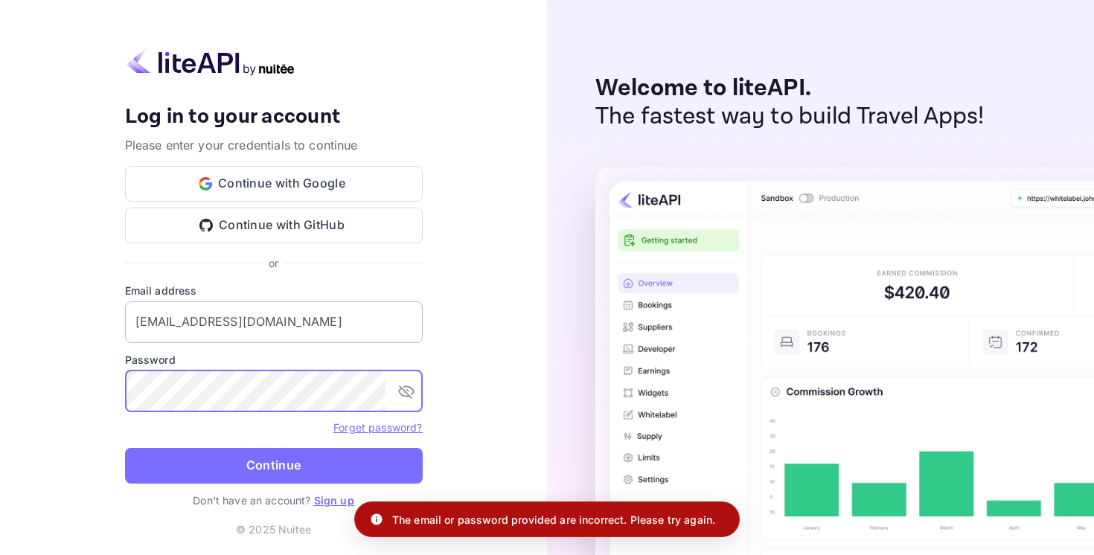  Describe the element at coordinates (274, 360) in the screenshot. I see `label: Password` at that location.